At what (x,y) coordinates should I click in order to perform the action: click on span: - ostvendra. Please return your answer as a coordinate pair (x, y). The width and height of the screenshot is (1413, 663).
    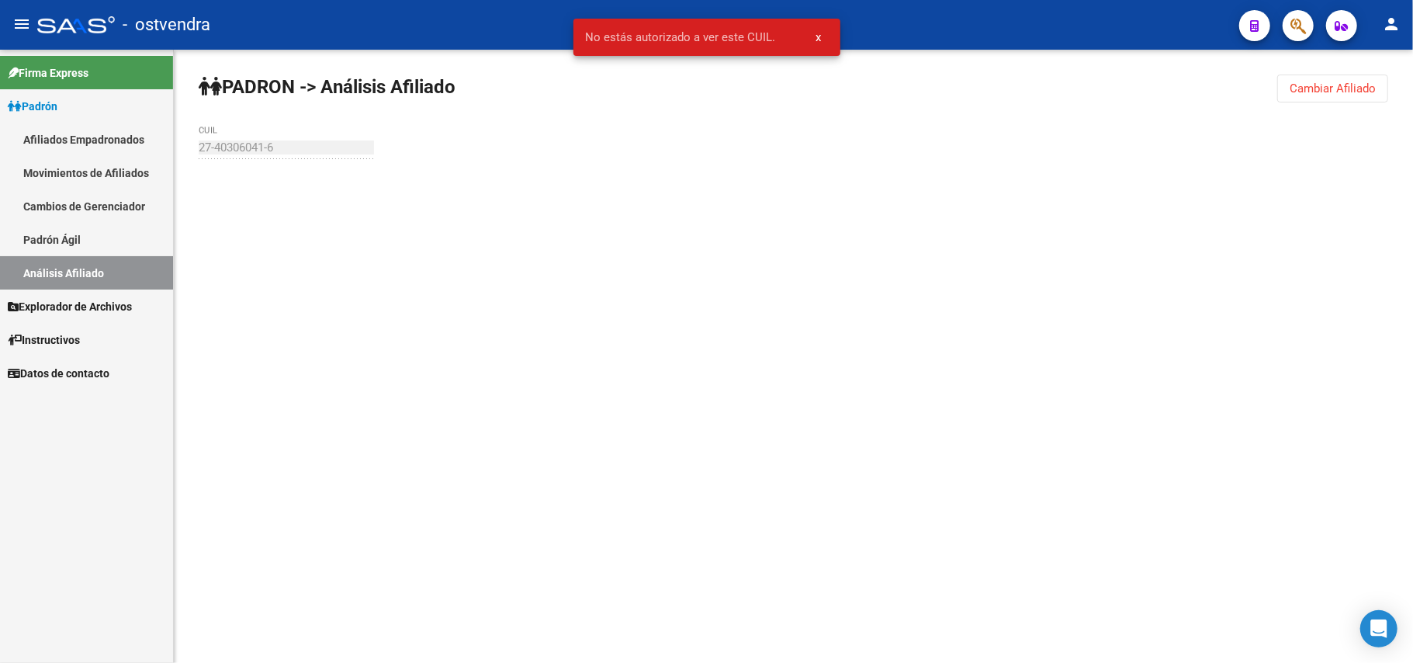
    Looking at the image, I should click on (166, 25).